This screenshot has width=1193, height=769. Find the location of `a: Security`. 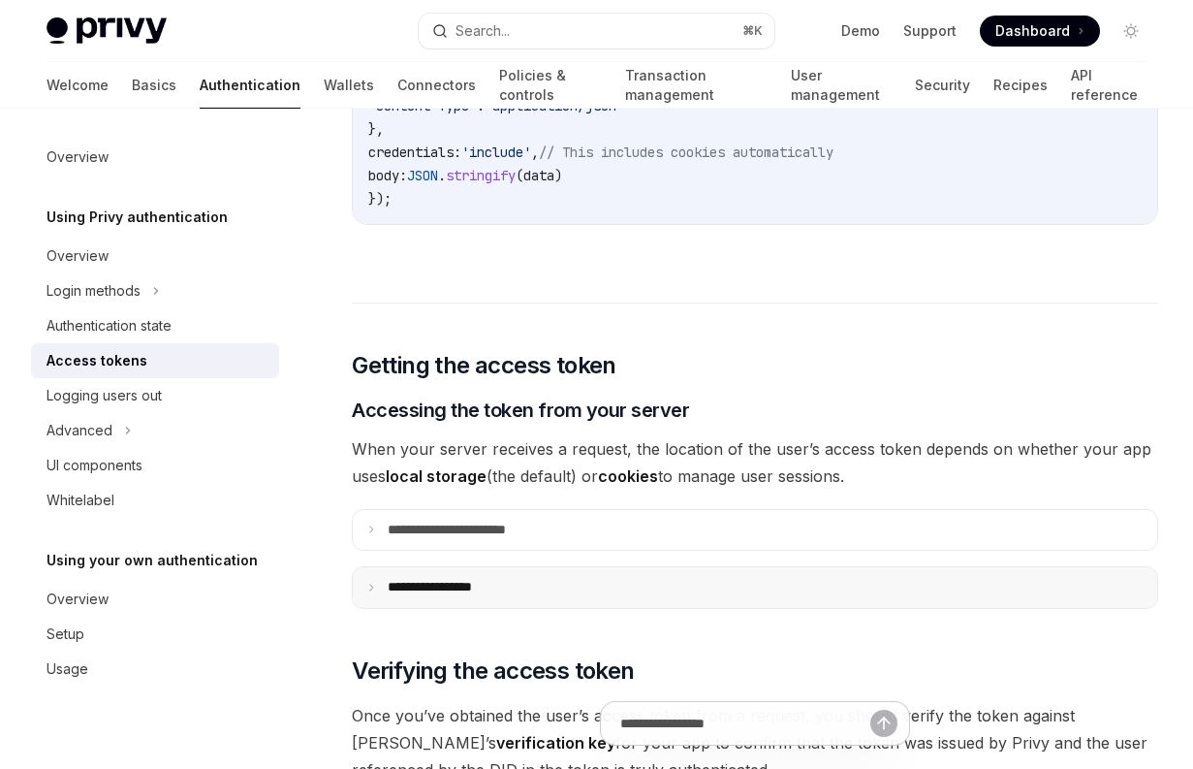

a: Security is located at coordinates (942, 85).